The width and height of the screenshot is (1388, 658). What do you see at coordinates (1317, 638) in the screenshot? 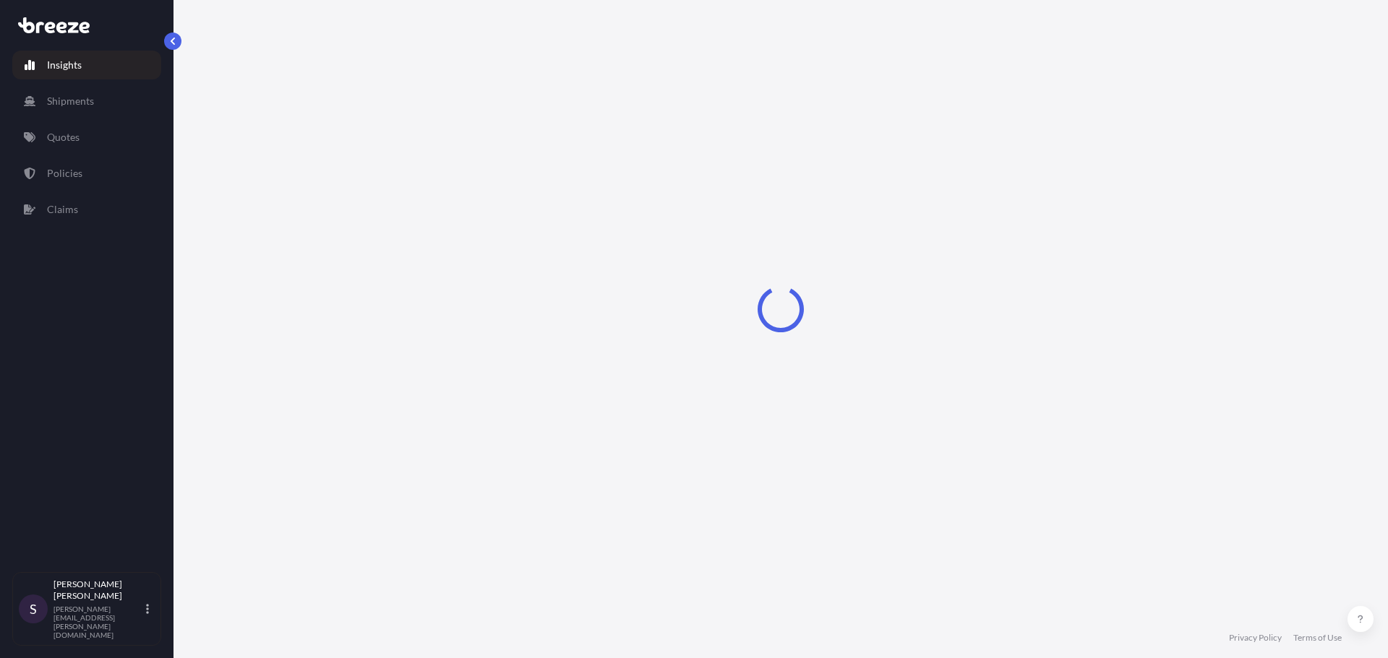
I see `a: Terms of Use` at bounding box center [1317, 638].